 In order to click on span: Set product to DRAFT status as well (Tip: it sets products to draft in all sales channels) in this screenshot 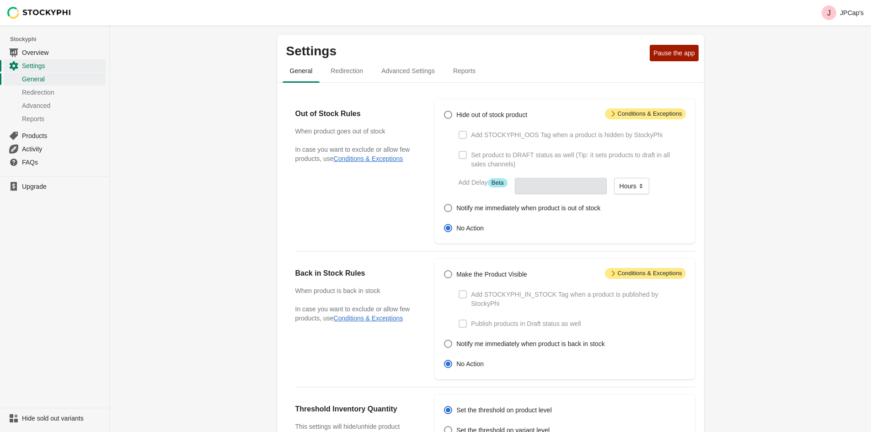, I will do `click(578, 160)`.